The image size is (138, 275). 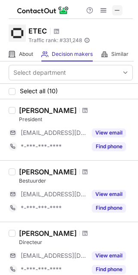 I want to click on span: About, so click(x=26, y=54).